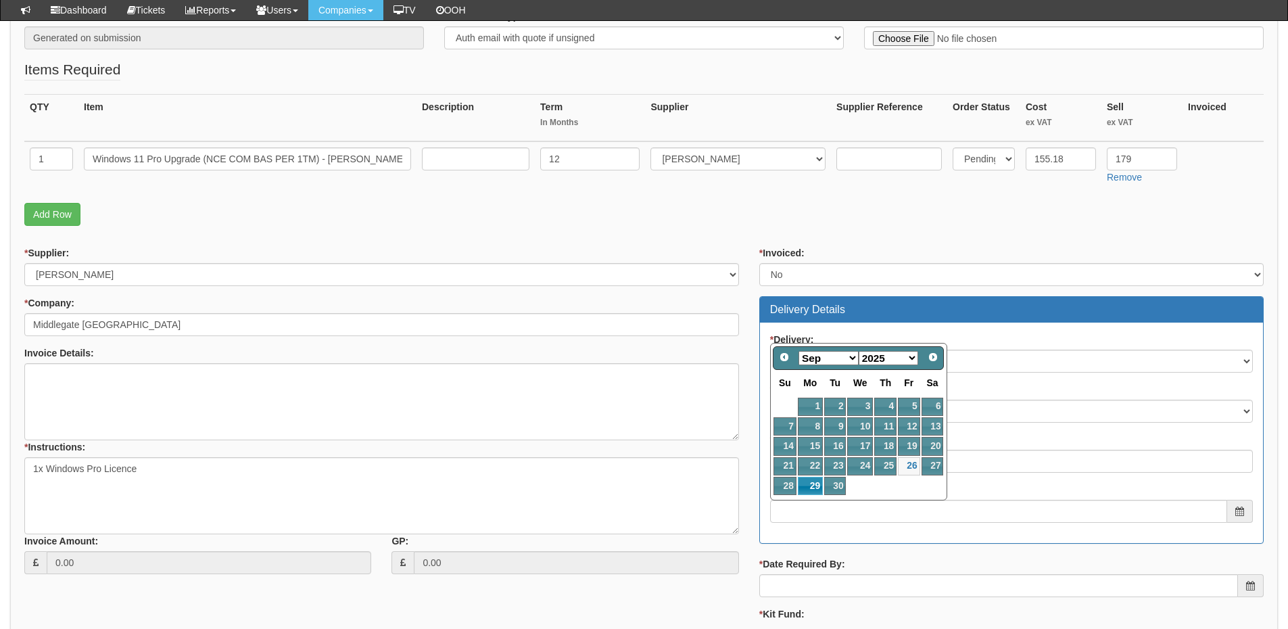  Describe the element at coordinates (1060, 118) in the screenshot. I see `th: Cost` at that location.